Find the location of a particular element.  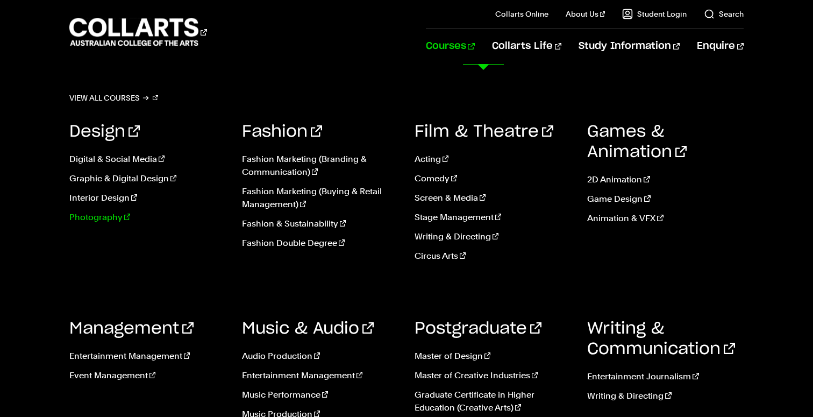

a: Search is located at coordinates (724, 14).